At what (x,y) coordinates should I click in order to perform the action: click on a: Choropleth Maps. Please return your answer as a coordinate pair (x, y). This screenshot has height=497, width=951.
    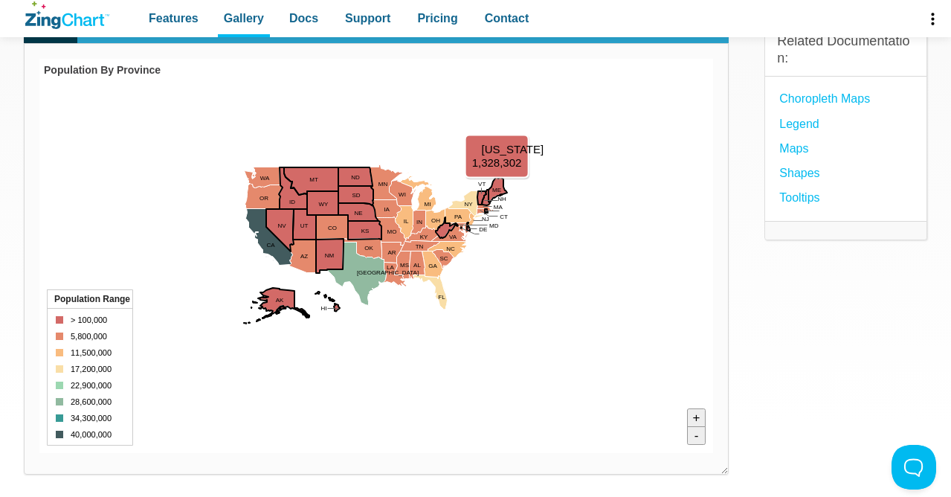
    Looking at the image, I should click on (825, 98).